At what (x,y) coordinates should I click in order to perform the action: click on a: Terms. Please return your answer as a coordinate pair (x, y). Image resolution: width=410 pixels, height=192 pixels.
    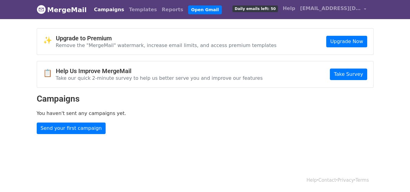
    Looking at the image, I should click on (362, 180).